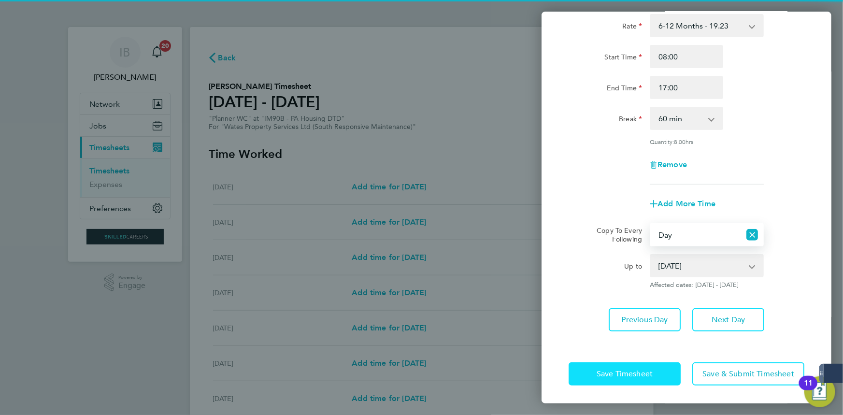 The height and width of the screenshot is (415, 843). Describe the element at coordinates (633, 268) in the screenshot. I see `label: Up to` at that location.